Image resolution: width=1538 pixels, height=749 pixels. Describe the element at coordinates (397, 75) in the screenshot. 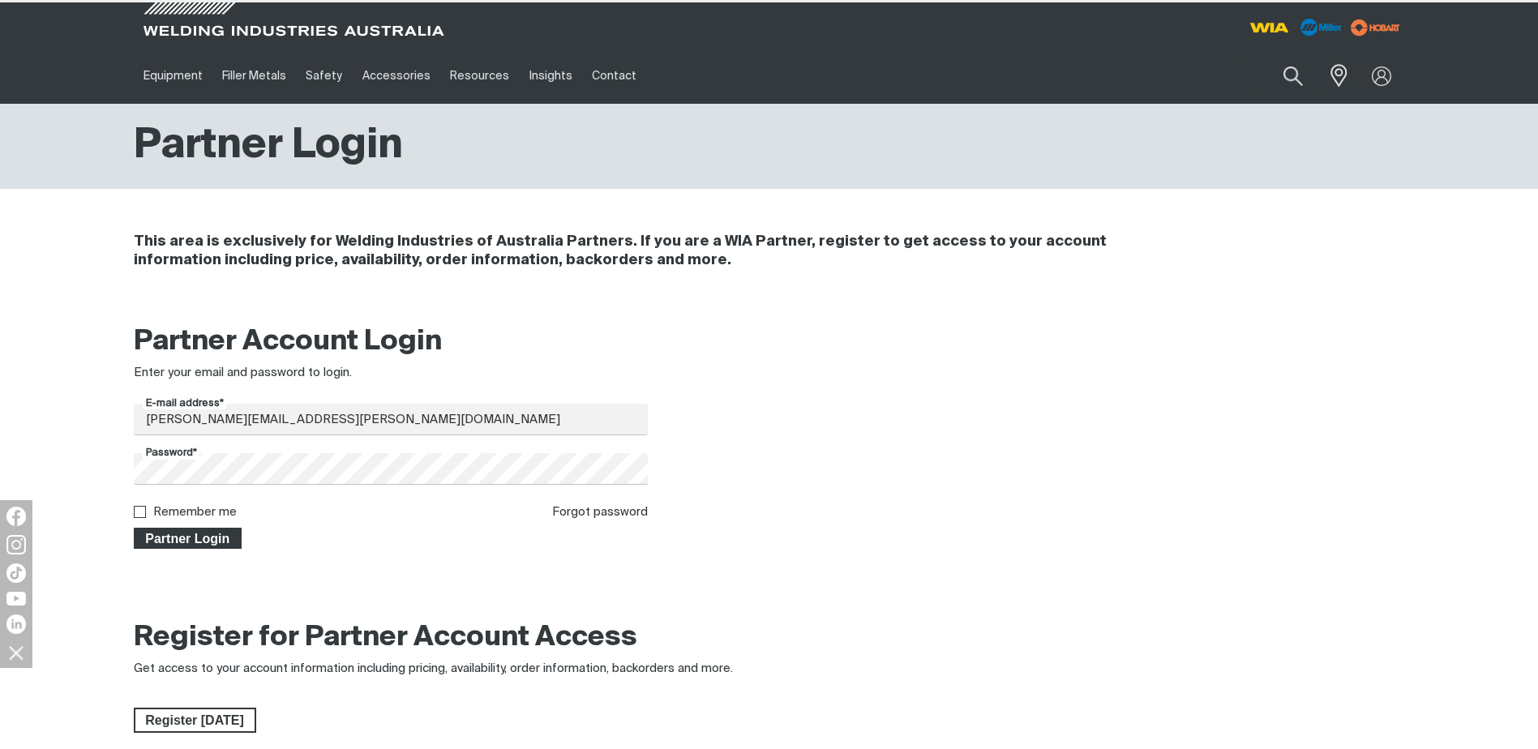

I see `a: Accessories` at that location.